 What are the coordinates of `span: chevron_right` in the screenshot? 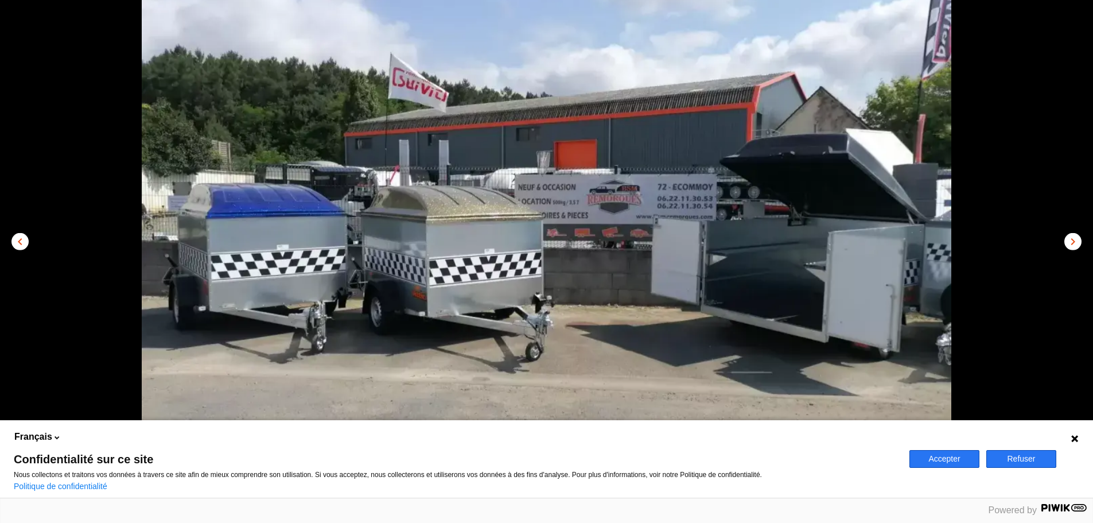 It's located at (1073, 241).